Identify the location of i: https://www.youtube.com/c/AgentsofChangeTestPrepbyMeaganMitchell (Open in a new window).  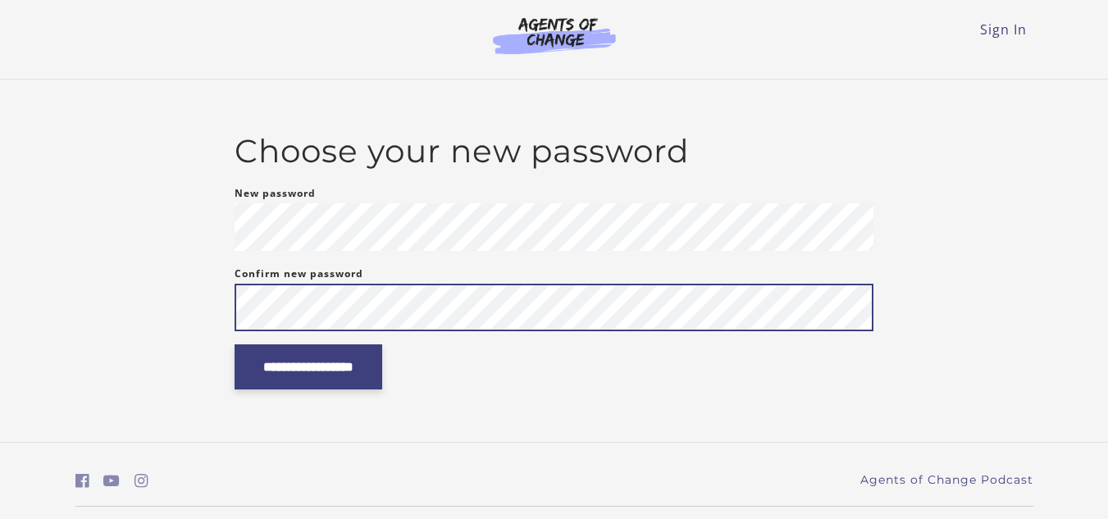
(112, 481).